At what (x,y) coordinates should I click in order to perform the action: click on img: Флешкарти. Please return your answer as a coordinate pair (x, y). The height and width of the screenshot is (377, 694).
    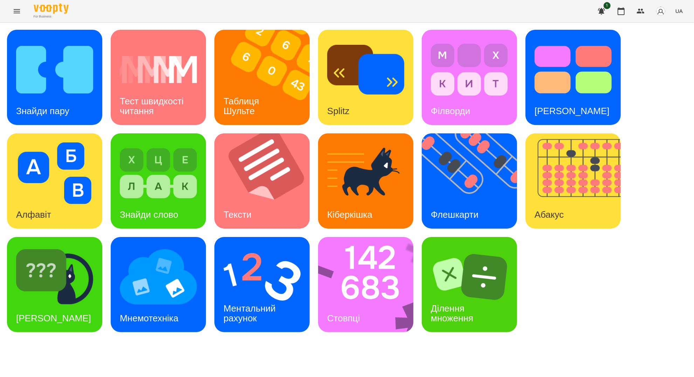
    Looking at the image, I should click on (474, 181).